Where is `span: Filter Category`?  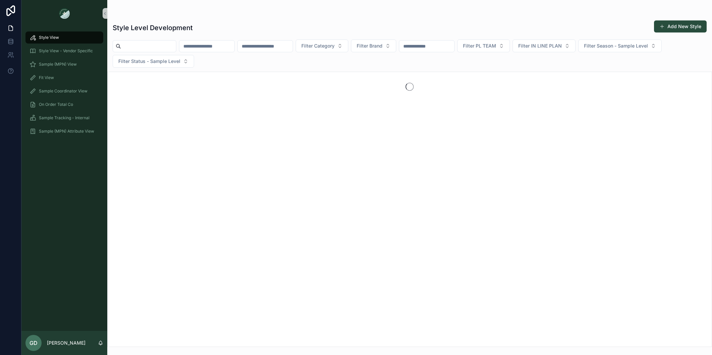 span: Filter Category is located at coordinates (318, 46).